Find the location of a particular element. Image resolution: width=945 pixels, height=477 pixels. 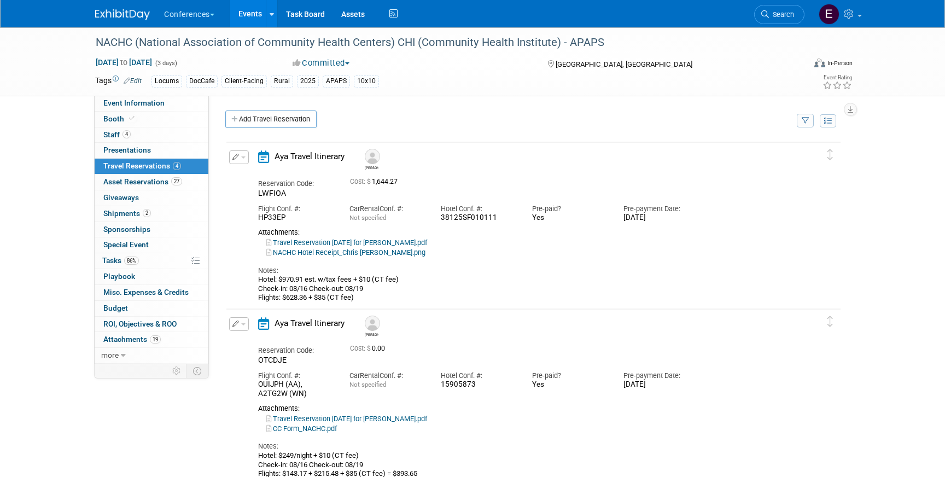

span: Staff is located at coordinates (117, 135).